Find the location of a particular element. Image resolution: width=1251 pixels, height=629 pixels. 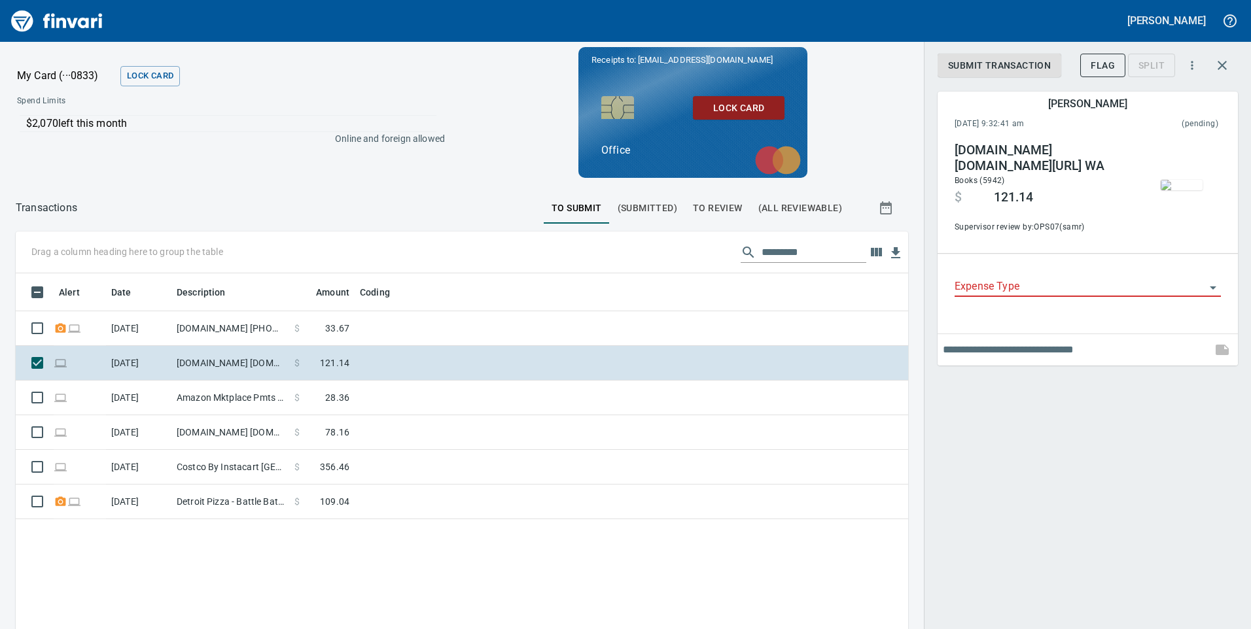

span: Spend Limits is located at coordinates (135, 101).